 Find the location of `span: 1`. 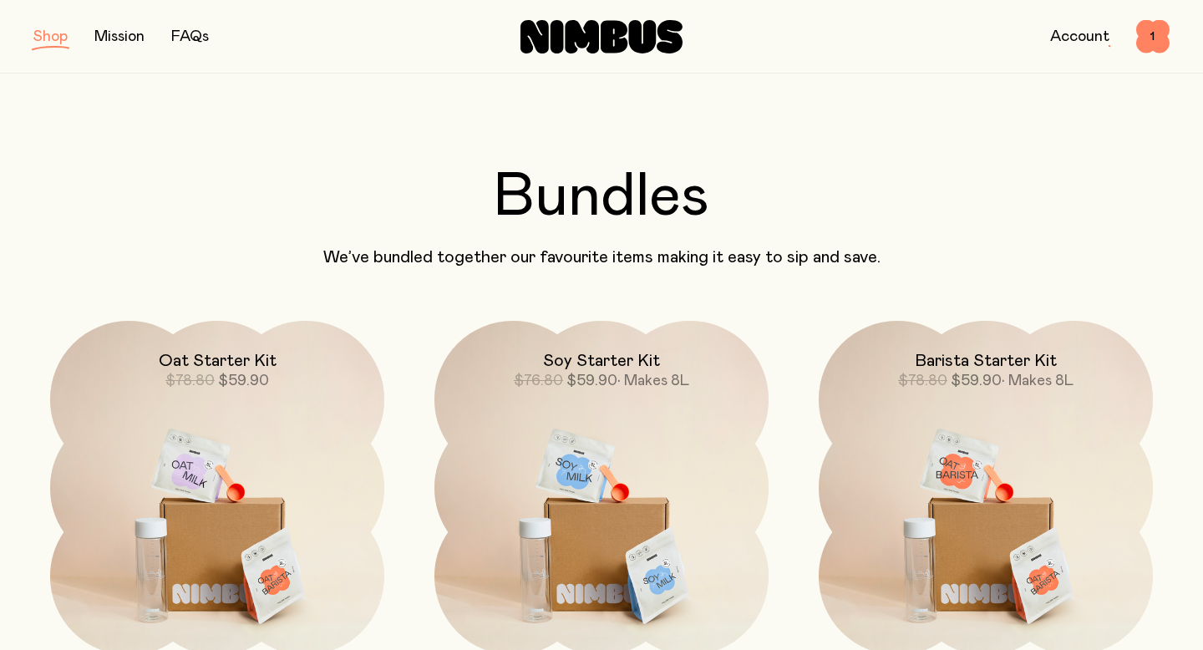

span: 1 is located at coordinates (1153, 37).